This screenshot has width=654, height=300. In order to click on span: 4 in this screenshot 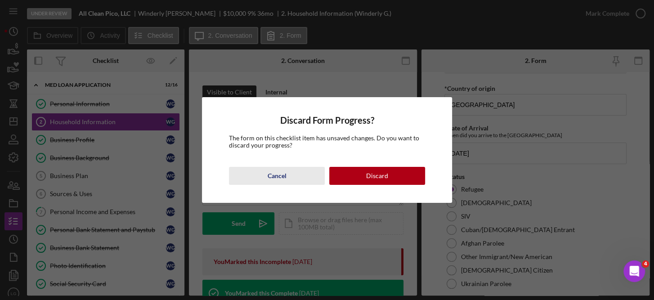, I will do `click(646, 264)`.